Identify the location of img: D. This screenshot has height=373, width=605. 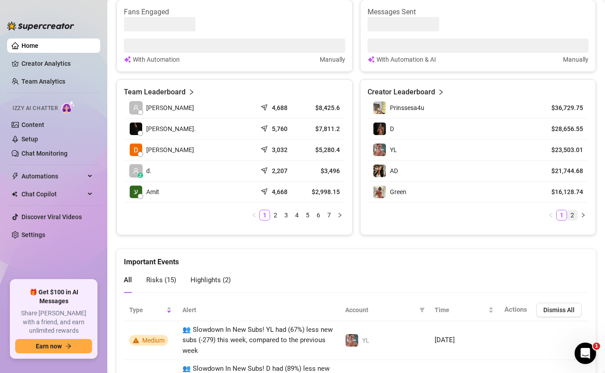
(380, 129).